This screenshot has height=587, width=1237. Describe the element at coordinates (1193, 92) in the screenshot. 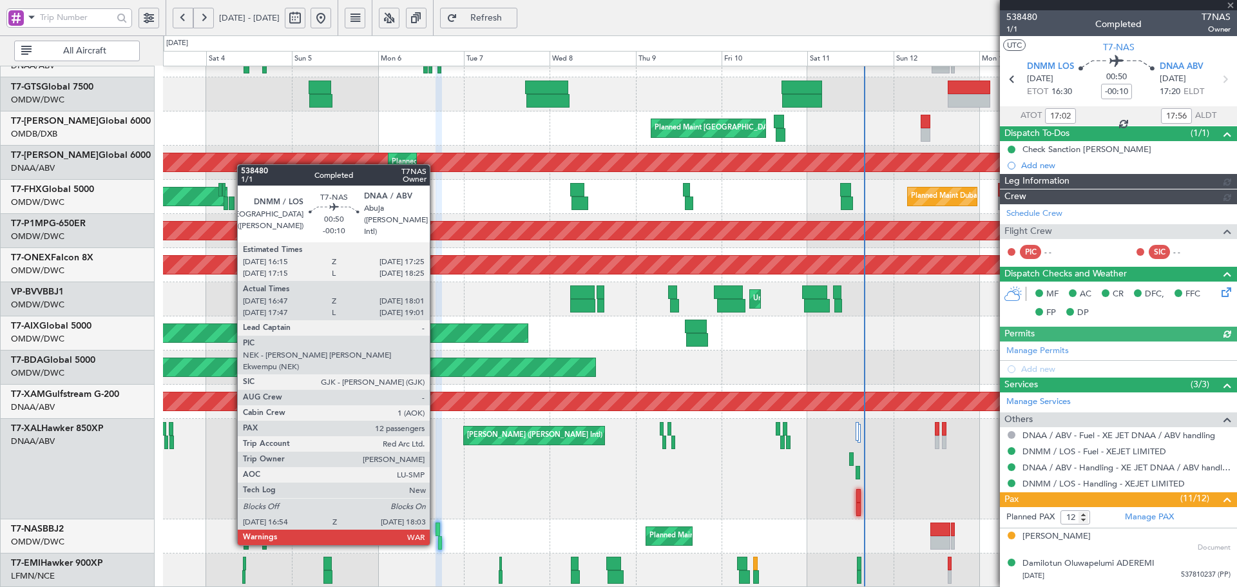

I see `span: ELDT` at that location.